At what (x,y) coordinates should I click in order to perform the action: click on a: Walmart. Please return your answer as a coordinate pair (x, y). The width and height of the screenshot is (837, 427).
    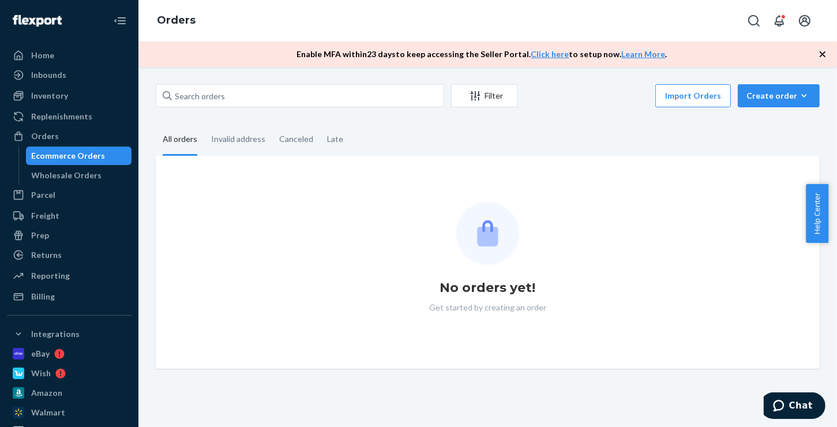
    Looking at the image, I should click on (69, 412).